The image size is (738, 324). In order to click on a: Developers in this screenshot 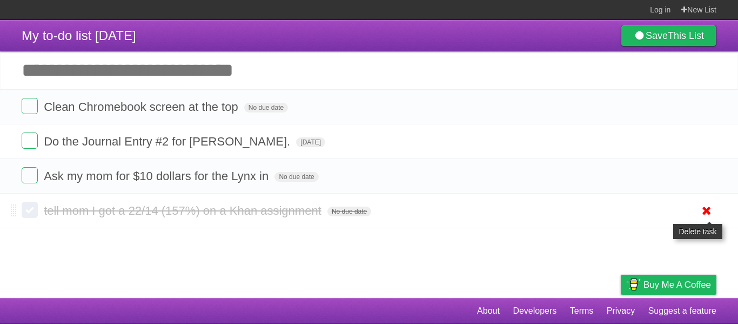, I will do `click(535, 311)`.